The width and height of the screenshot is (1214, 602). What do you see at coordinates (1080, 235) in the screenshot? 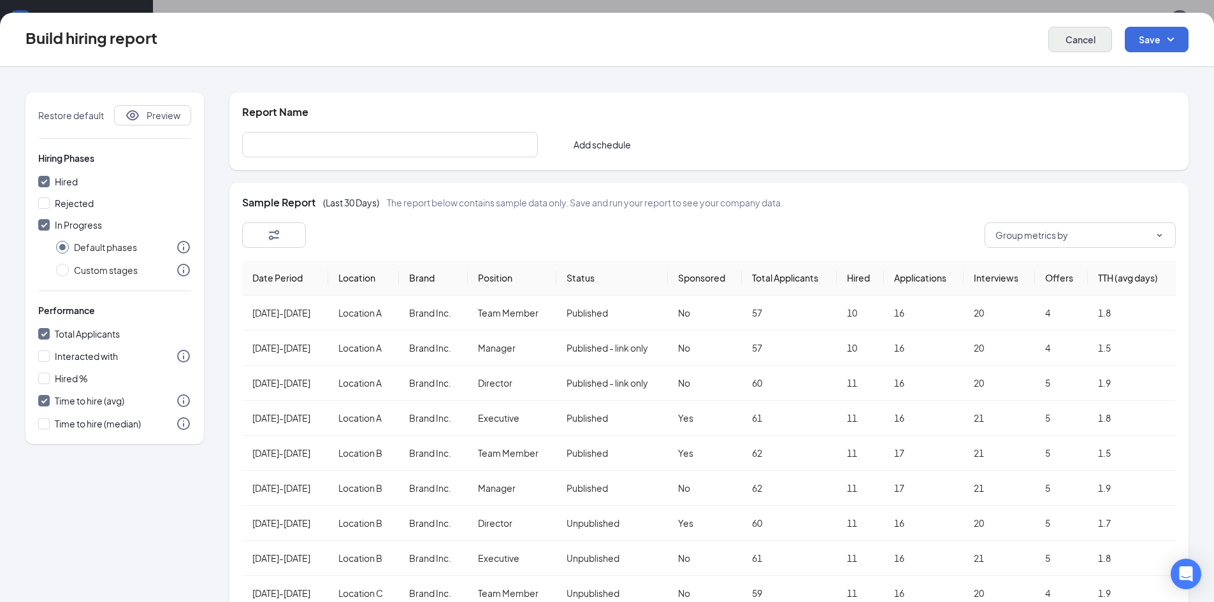
I see `button: Group metrics bySmallChevronDown` at bounding box center [1080, 235].